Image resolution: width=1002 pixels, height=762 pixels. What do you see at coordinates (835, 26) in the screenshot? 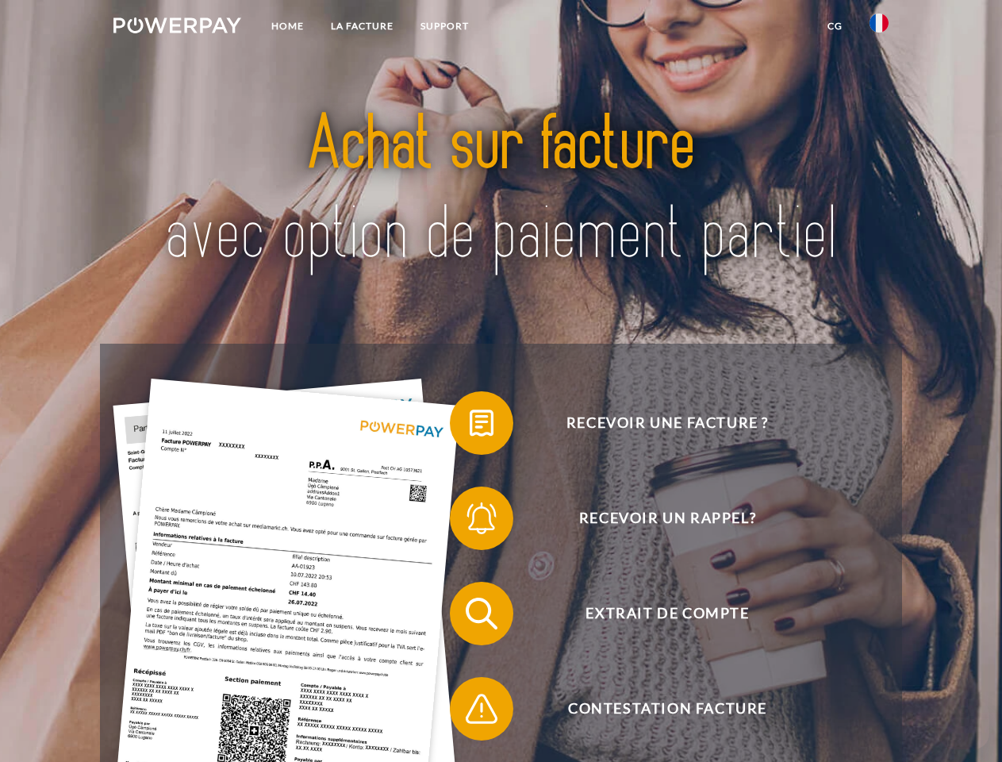
I see `a: CG` at bounding box center [835, 26].